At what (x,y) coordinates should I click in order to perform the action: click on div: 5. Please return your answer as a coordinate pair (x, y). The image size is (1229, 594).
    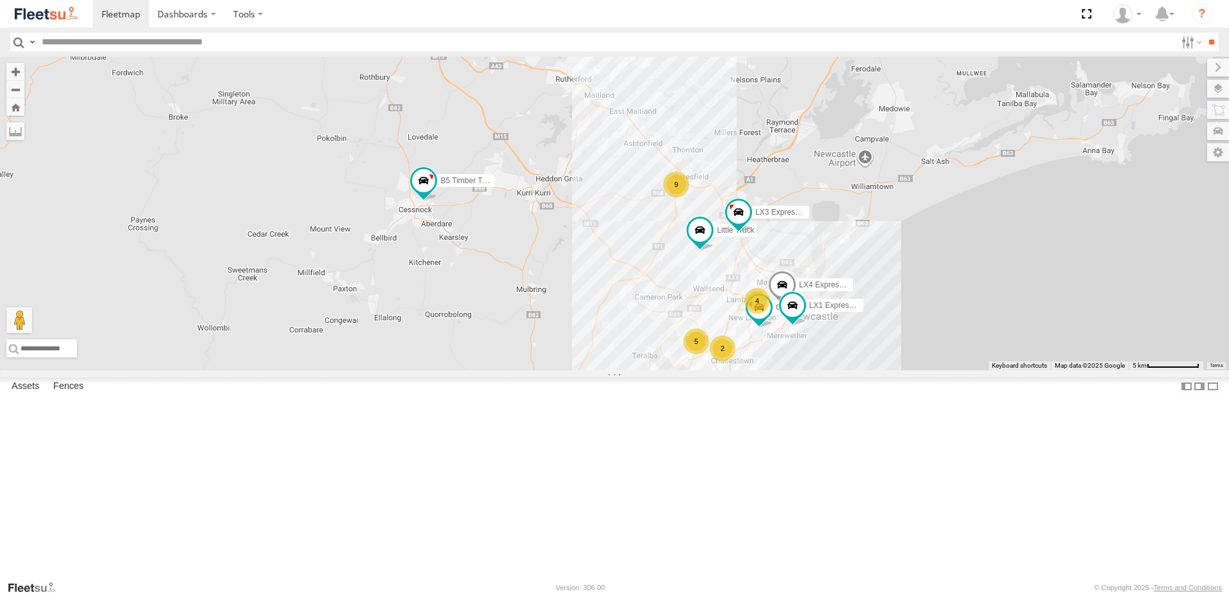
    Looking at the image, I should click on (696, 341).